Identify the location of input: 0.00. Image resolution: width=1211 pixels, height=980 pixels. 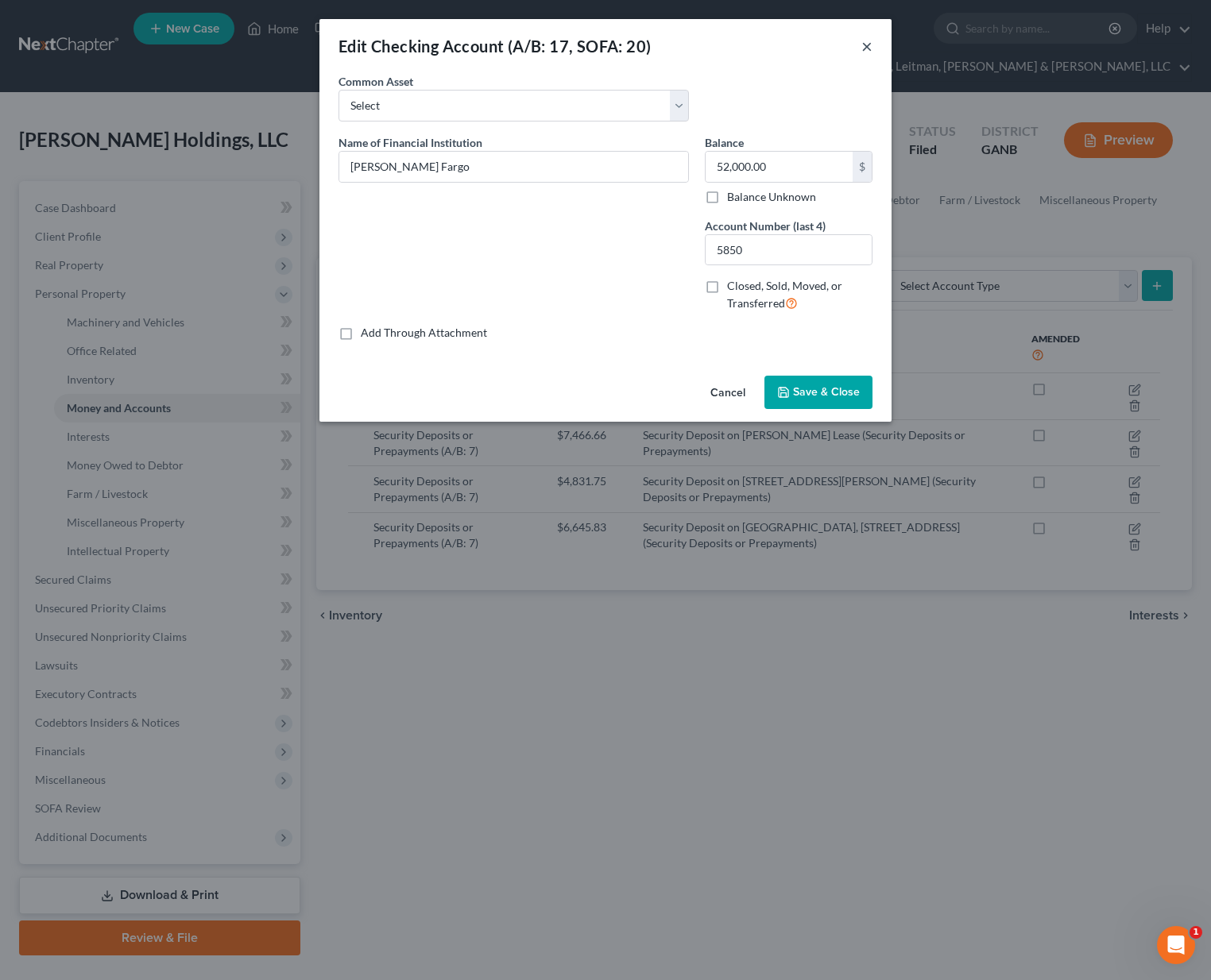
(779, 167).